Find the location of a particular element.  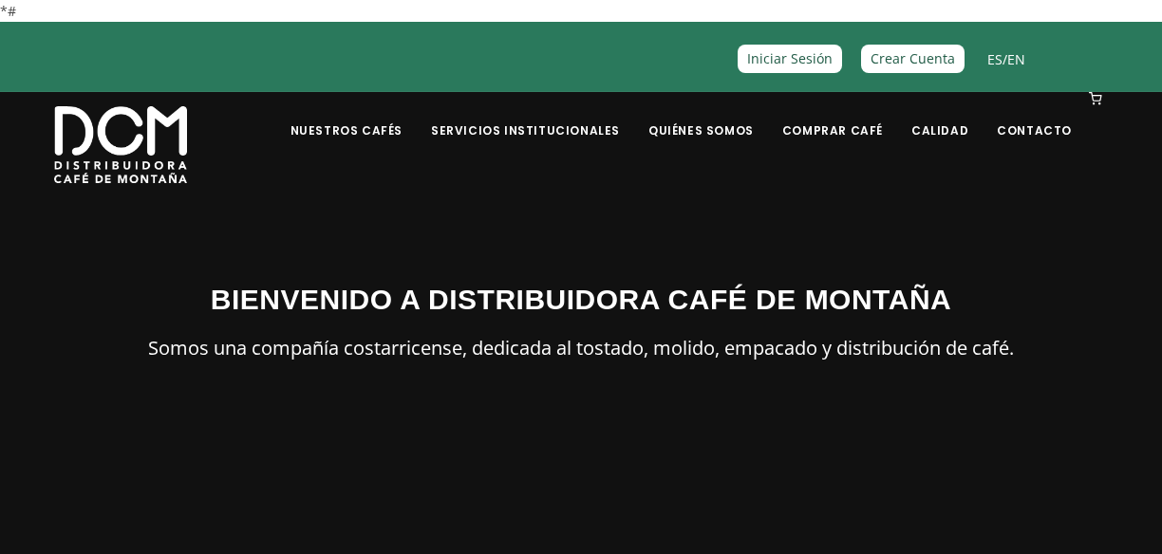

a: Nuestros Cafés is located at coordinates (346, 116).